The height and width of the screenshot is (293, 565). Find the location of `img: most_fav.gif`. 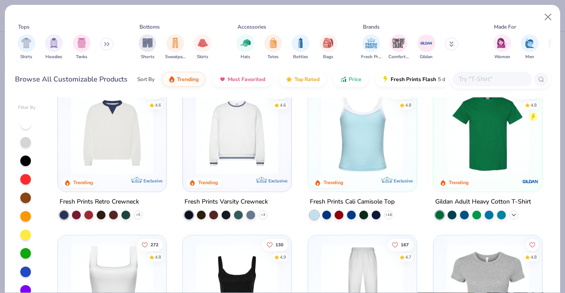

img: most_fav.gif is located at coordinates (222, 79).